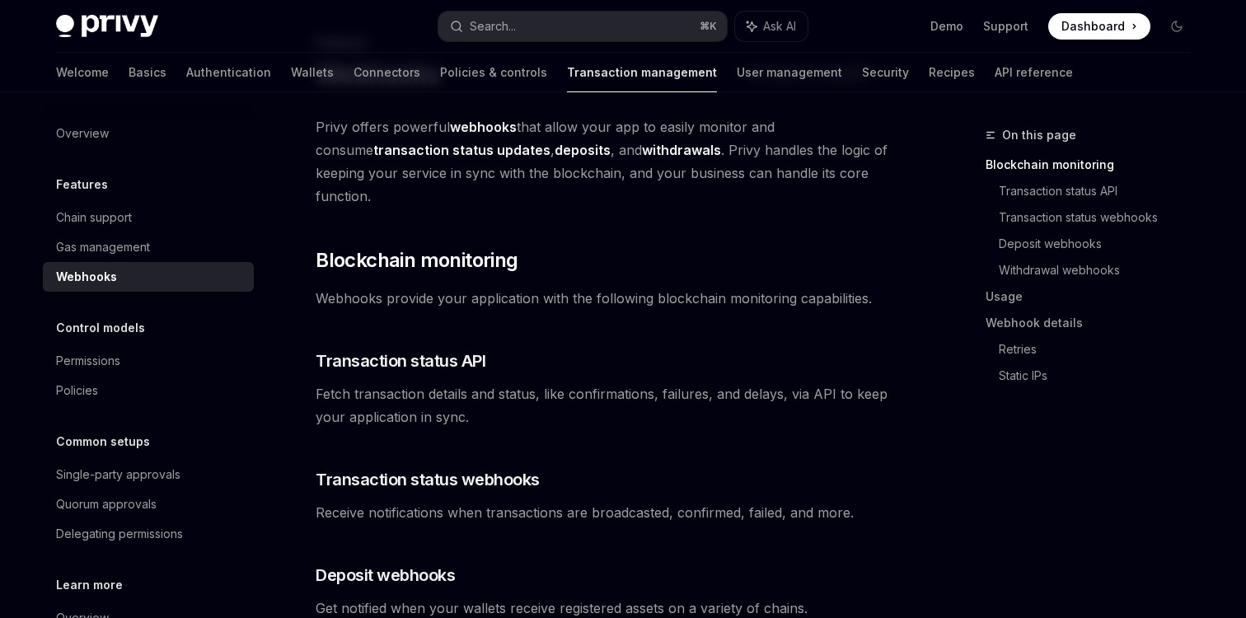  What do you see at coordinates (148, 247) in the screenshot?
I see `a: Gas management` at bounding box center [148, 247].